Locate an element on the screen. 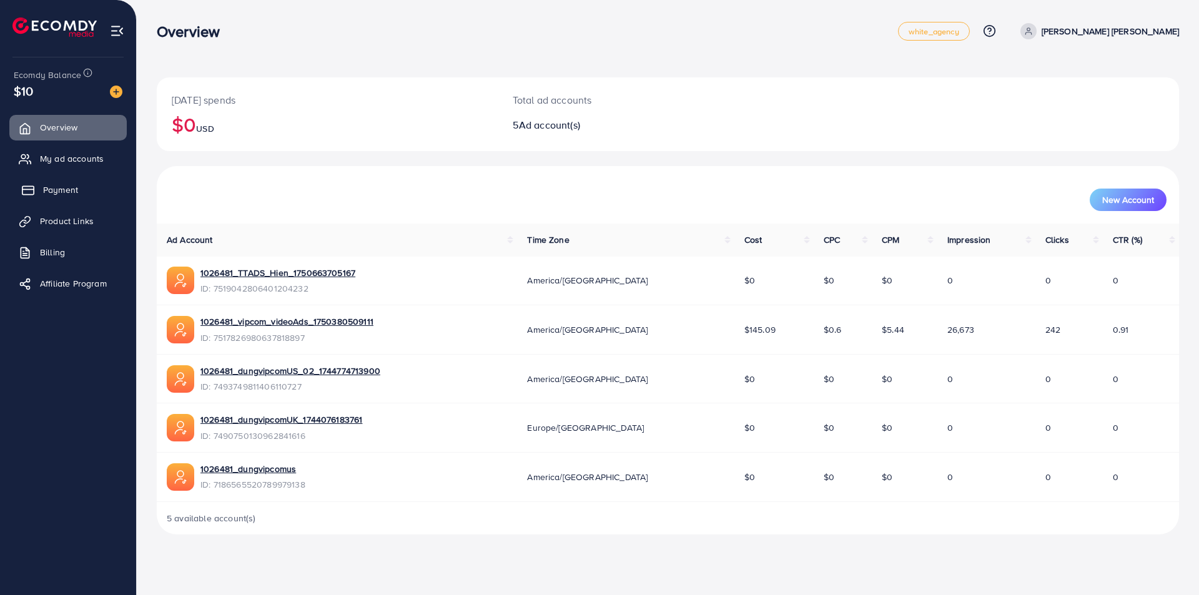  span: Overview is located at coordinates (59, 127).